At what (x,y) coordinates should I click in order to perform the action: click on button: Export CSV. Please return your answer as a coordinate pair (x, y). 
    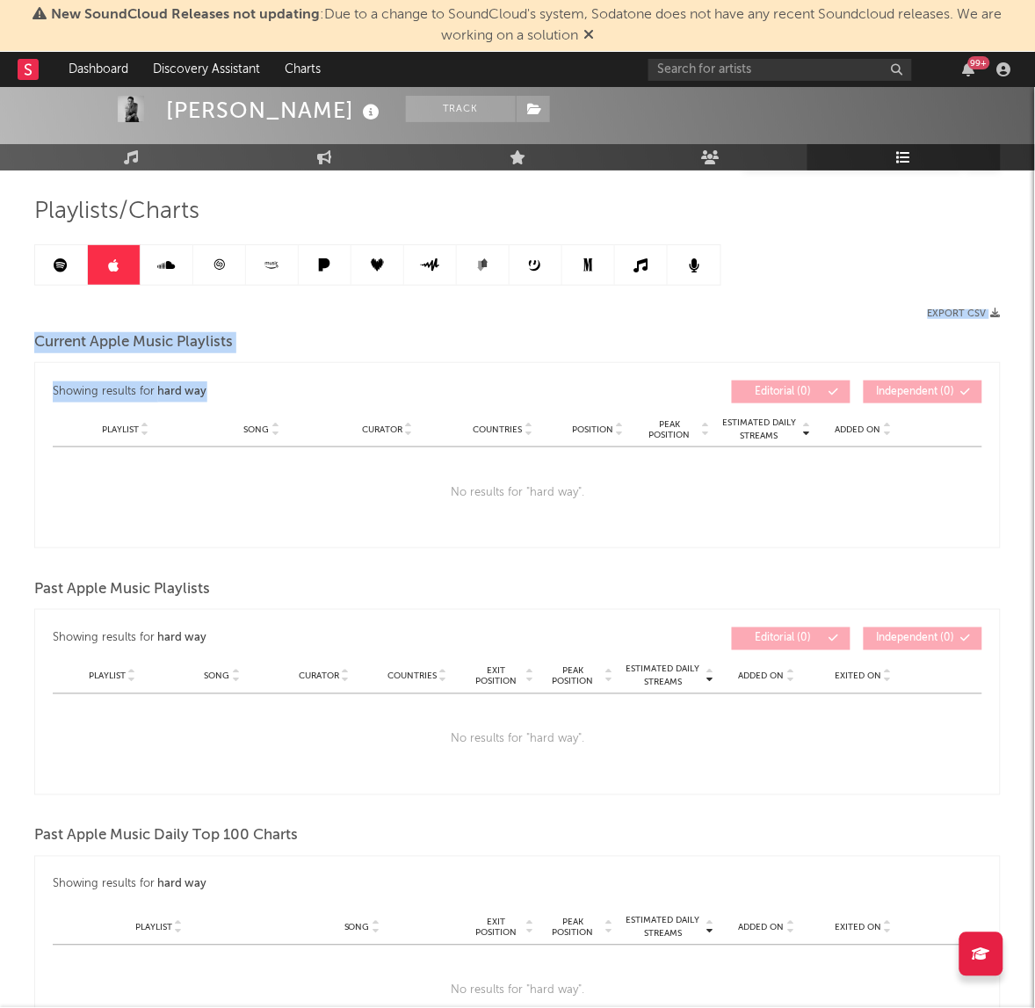
    Looking at the image, I should click on (964, 314).